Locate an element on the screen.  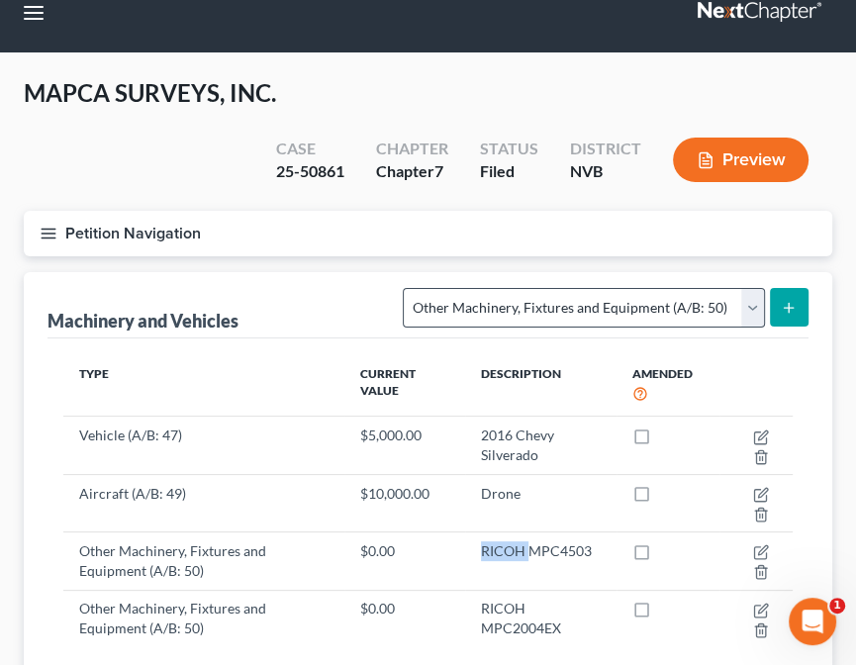
td: Aircraft (A/B: 49) is located at coordinates (204, 503).